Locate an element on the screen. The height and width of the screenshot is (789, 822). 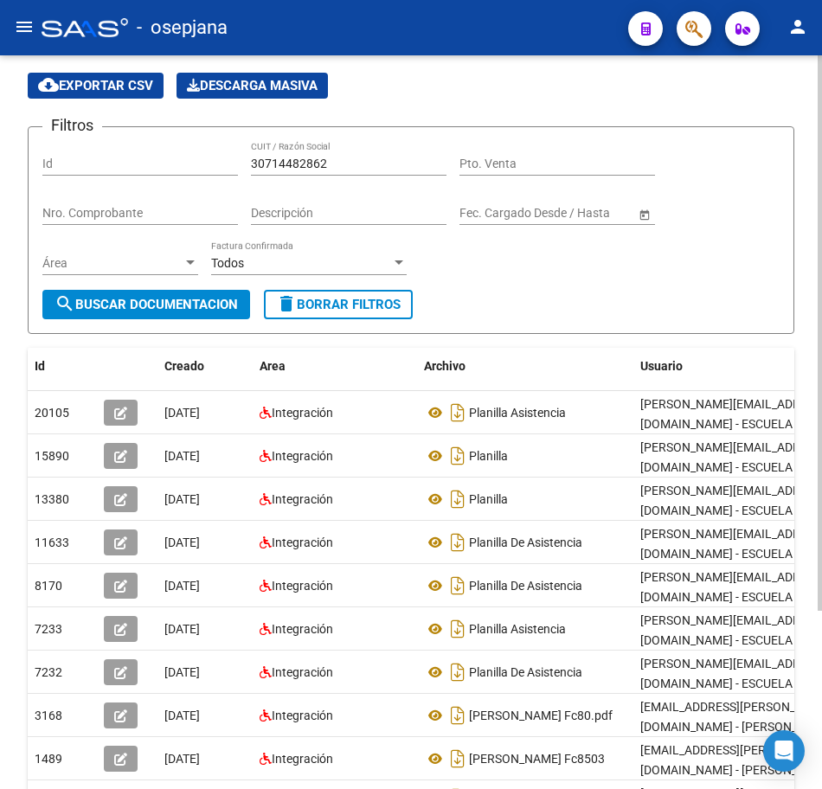
span: 7232 is located at coordinates (48, 672).